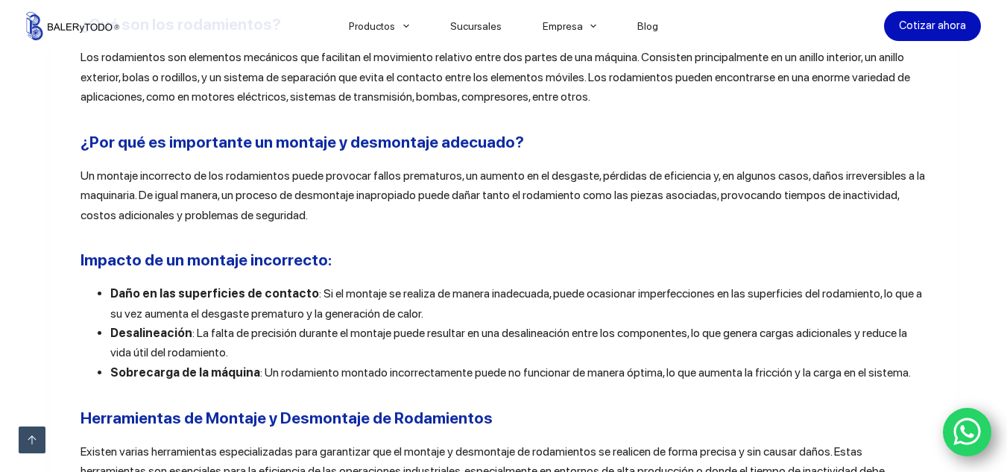 The height and width of the screenshot is (472, 1007). Describe the element at coordinates (206, 259) in the screenshot. I see `b: Impacto de un montaje incorrecto:` at that location.